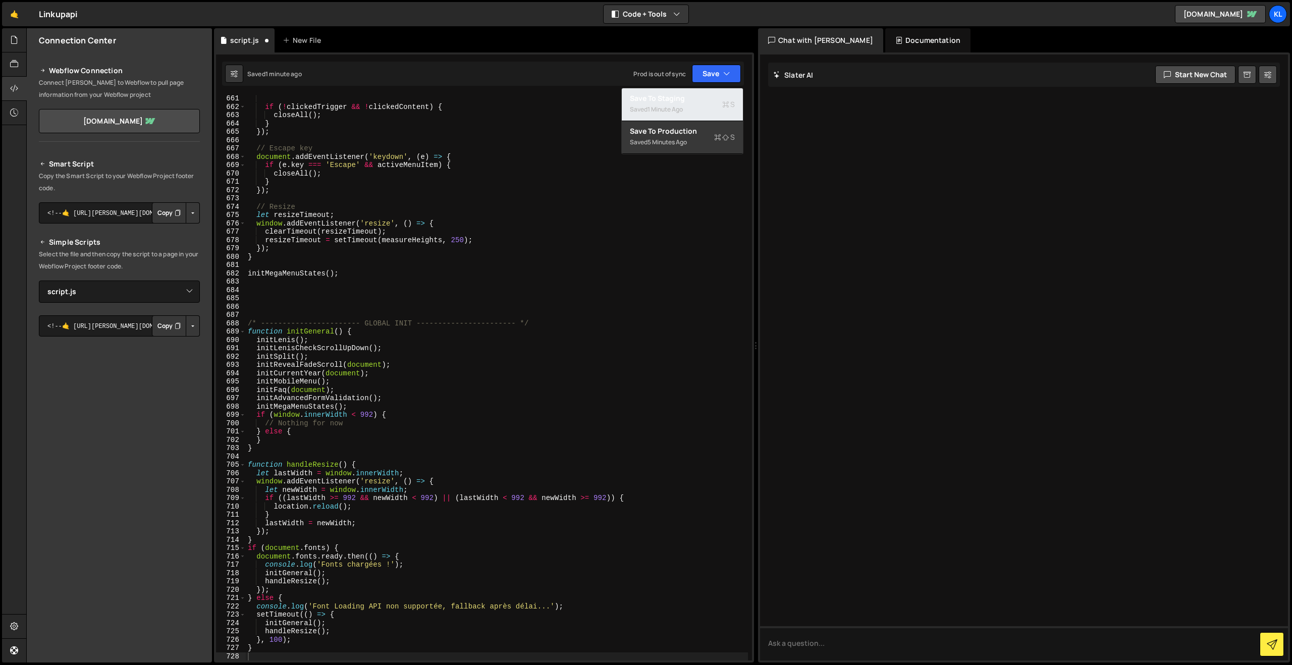 Image resolution: width=1292 pixels, height=665 pixels. I want to click on div: 665, so click(231, 132).